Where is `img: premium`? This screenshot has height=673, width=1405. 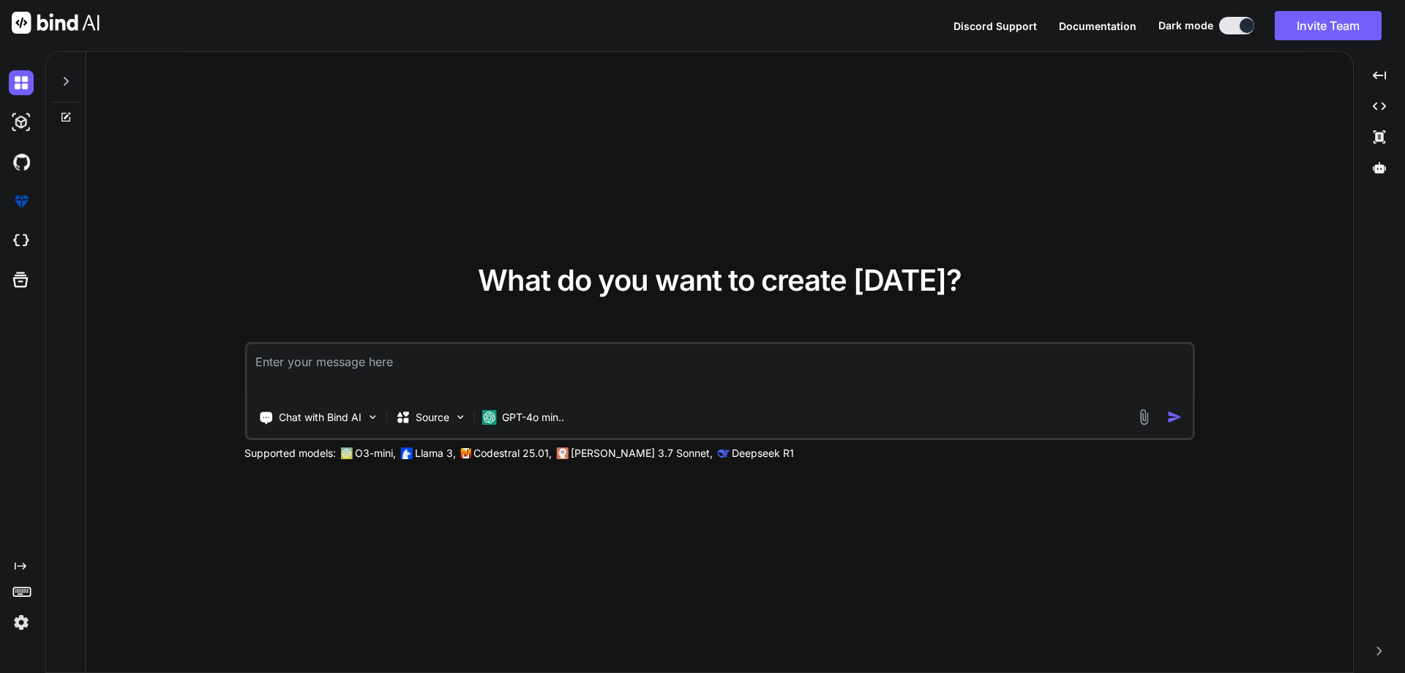
img: premium is located at coordinates (21, 201).